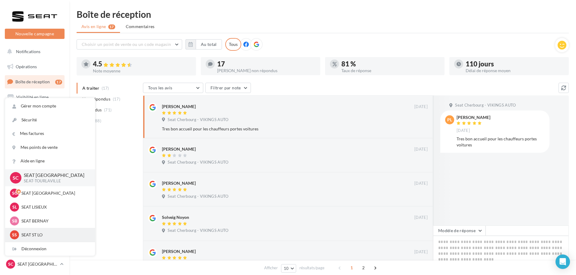 The width and height of the screenshot is (576, 275). What do you see at coordinates (364, 268) in the screenshot?
I see `span: 2` at bounding box center [364, 268].